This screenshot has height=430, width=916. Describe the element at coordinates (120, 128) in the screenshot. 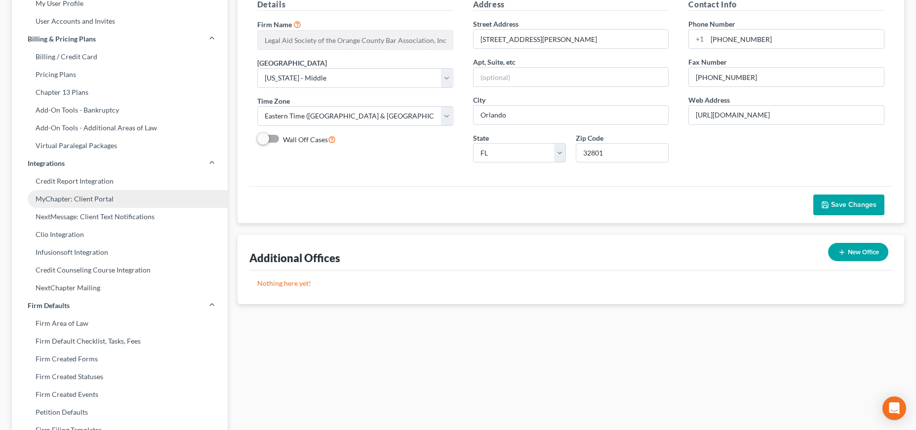

I see `a: Add-On Tools - Additional Areas of Law` at that location.